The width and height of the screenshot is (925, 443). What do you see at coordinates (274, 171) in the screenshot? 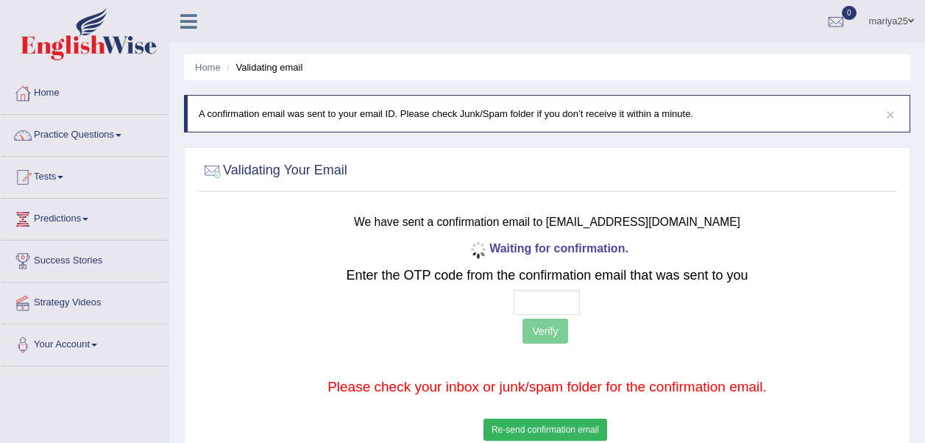
I see `h2: Validating Your Email` at bounding box center [274, 171].